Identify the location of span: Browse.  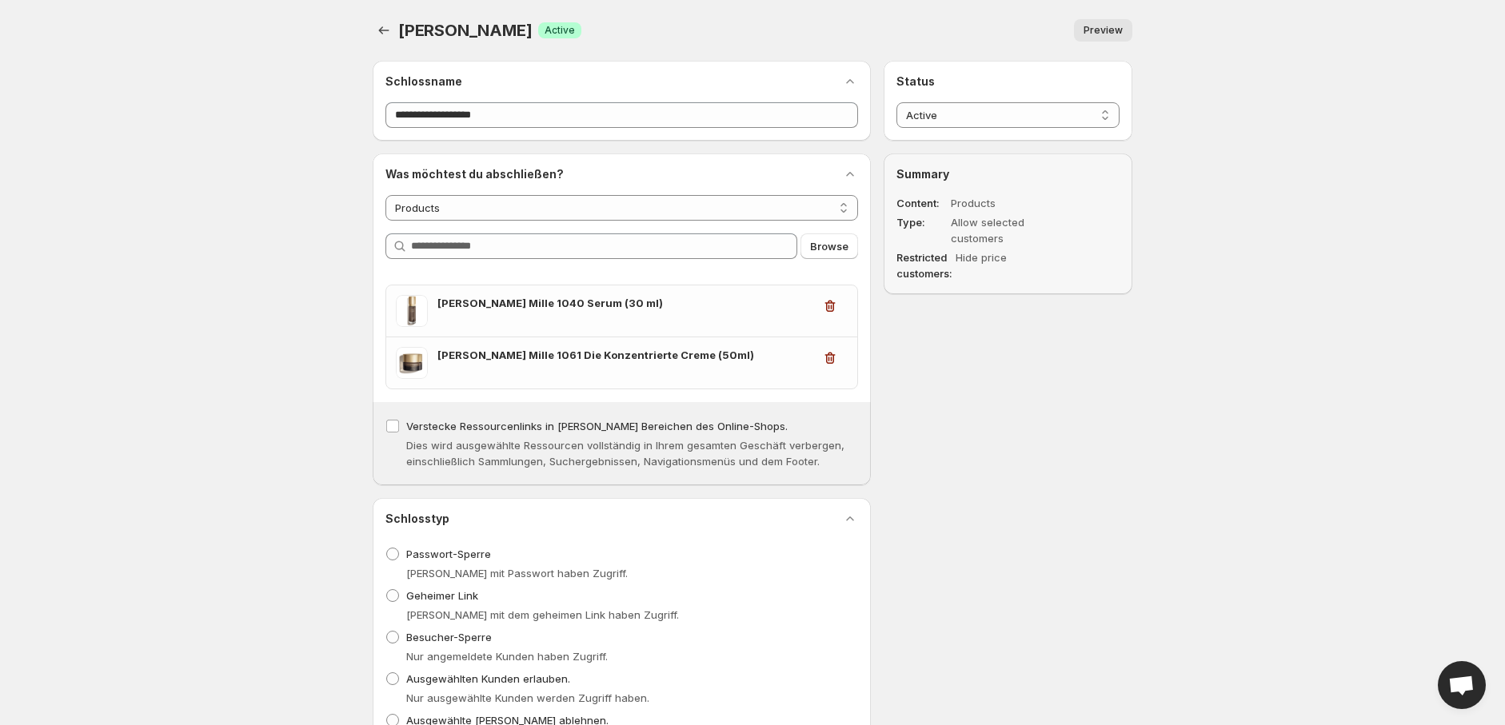
(829, 246).